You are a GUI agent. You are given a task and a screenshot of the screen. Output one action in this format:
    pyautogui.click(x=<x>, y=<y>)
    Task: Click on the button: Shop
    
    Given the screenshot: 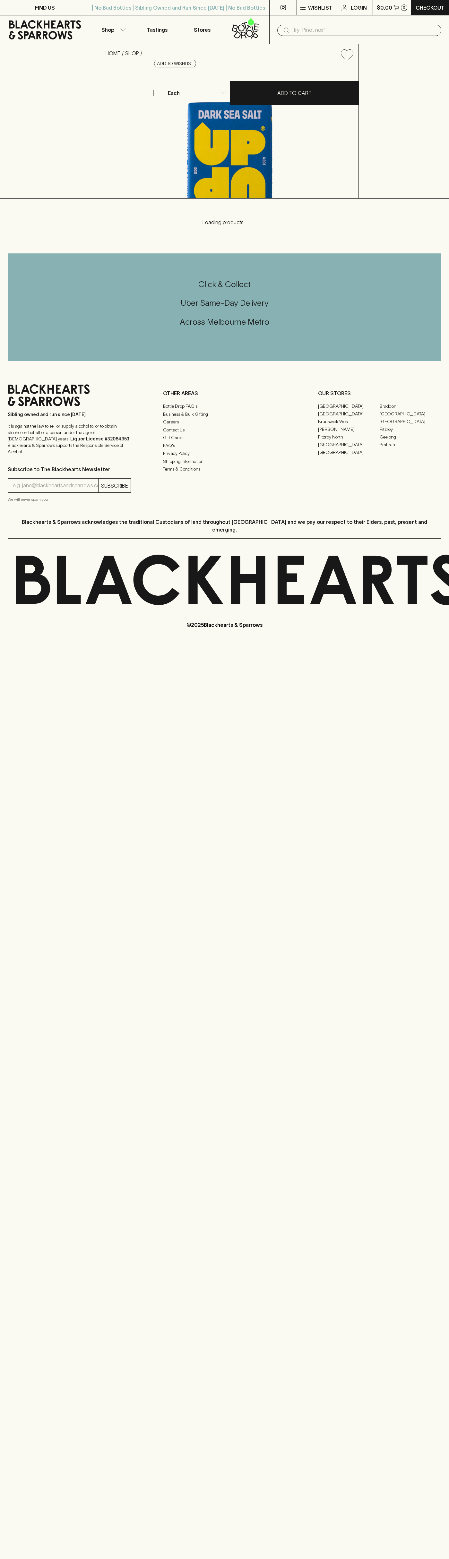 What is the action you would take?
    pyautogui.click(x=113, y=30)
    